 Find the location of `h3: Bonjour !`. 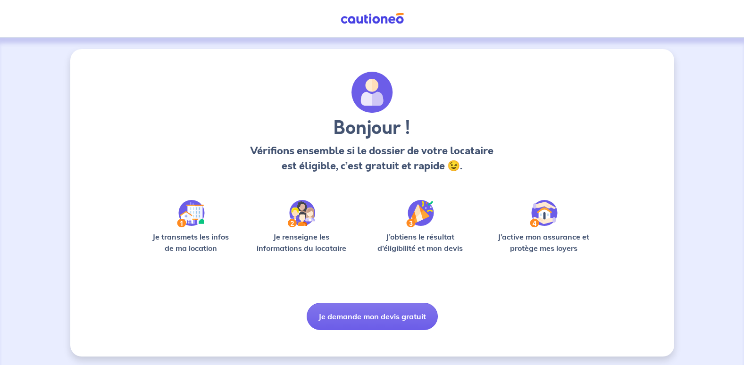

h3: Bonjour ! is located at coordinates (372, 128).